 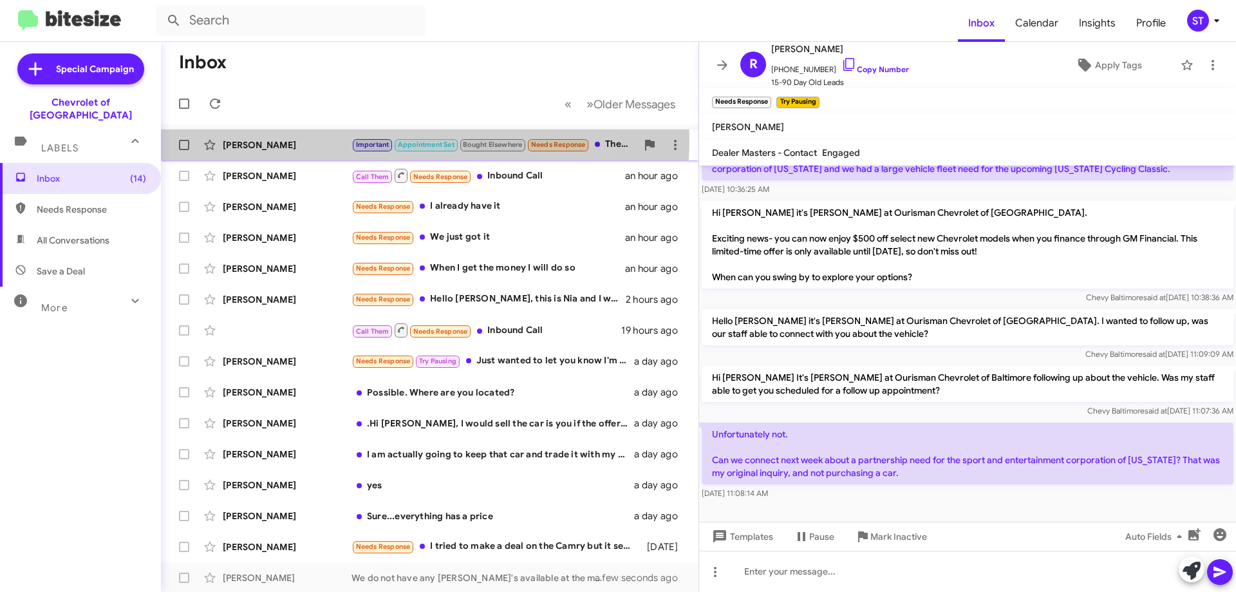 I want to click on span: Engaged, so click(x=841, y=153).